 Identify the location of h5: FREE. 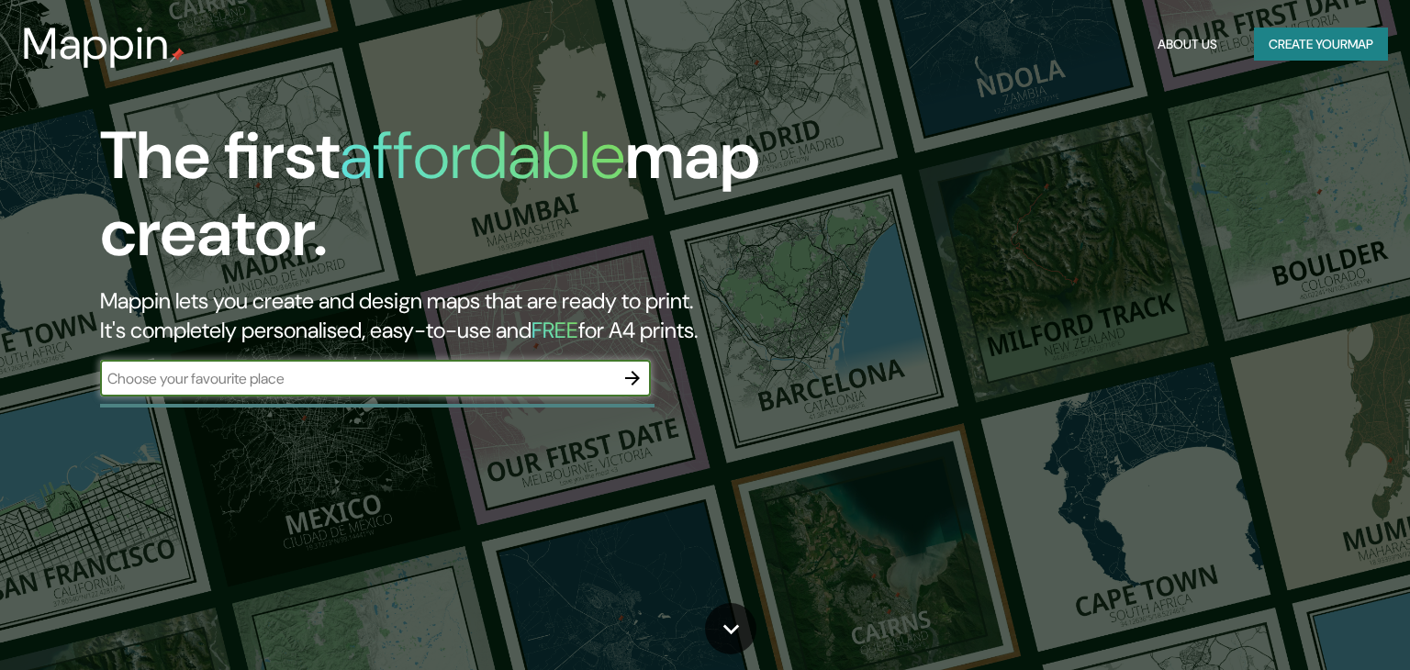
(554, 330).